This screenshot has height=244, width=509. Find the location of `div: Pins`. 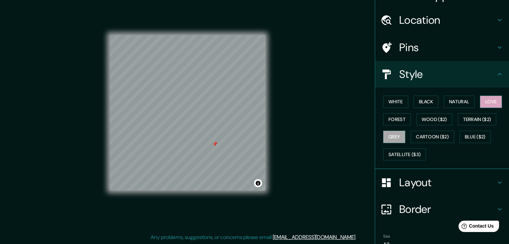

div: Pins is located at coordinates (442, 47).